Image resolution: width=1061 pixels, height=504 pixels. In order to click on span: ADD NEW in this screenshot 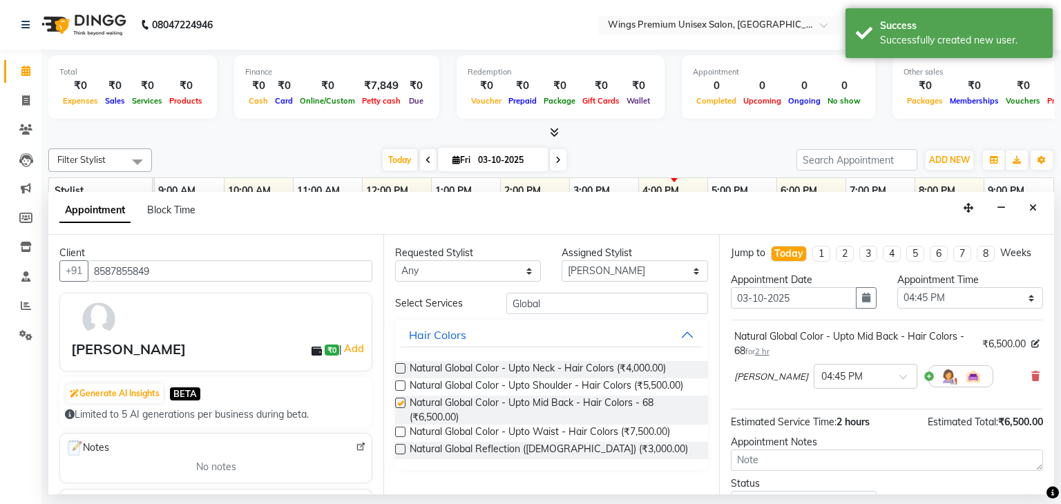, I will do `click(949, 160)`.